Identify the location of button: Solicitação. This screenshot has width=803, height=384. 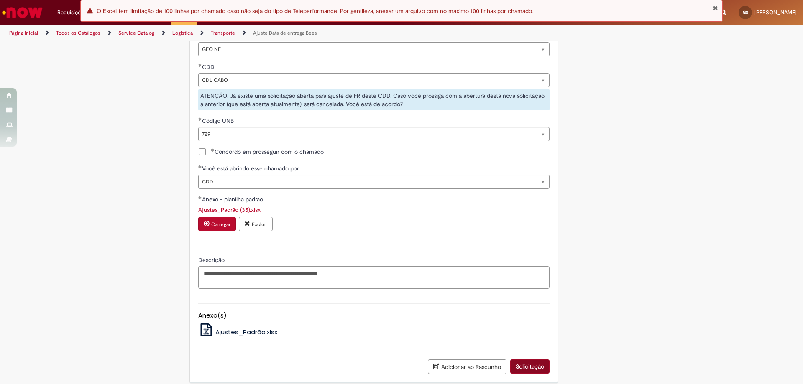
(530, 367).